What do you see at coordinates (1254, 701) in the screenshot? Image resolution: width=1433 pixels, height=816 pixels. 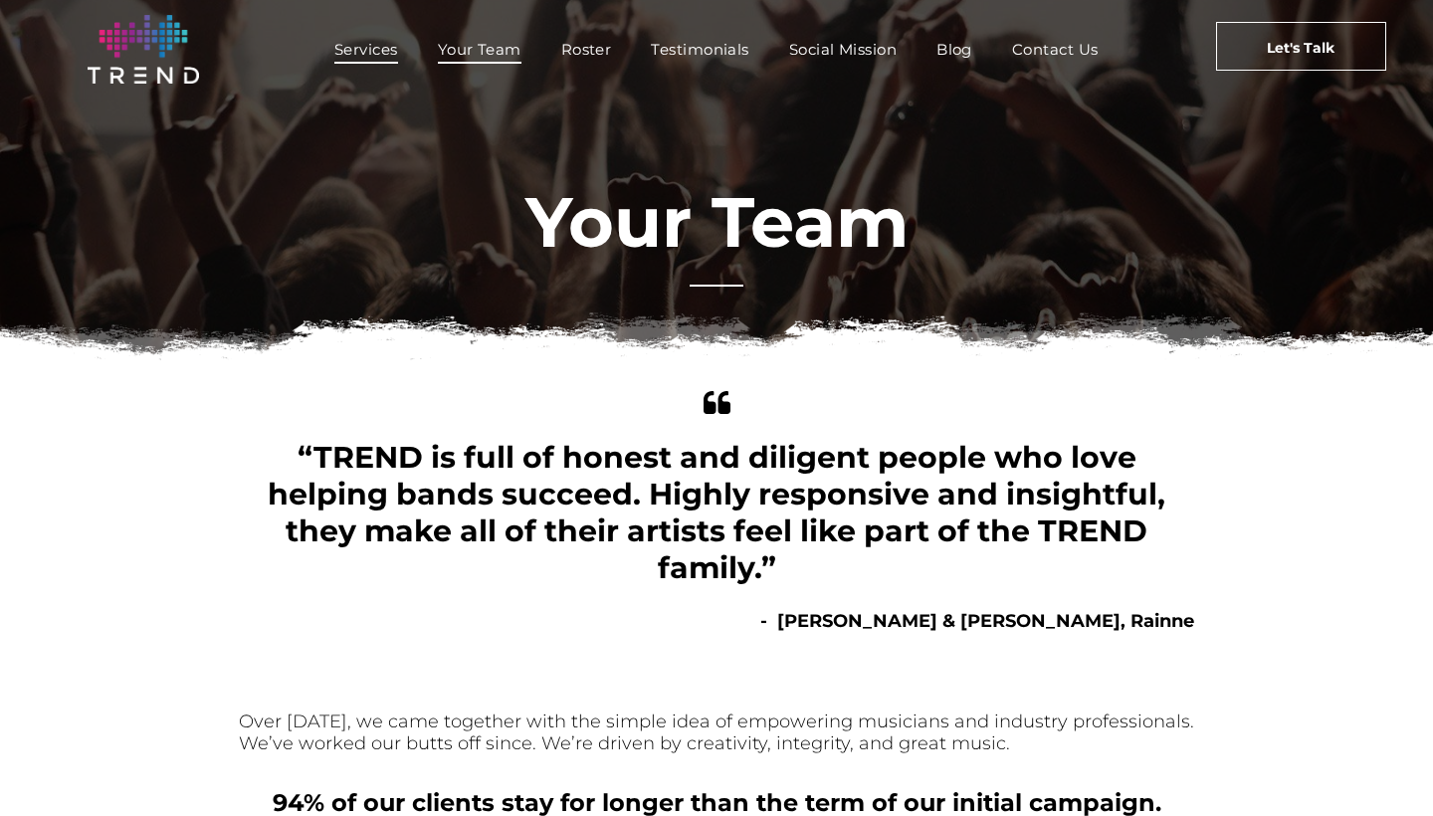 I see `div: Chat Widget` at bounding box center [1254, 701].